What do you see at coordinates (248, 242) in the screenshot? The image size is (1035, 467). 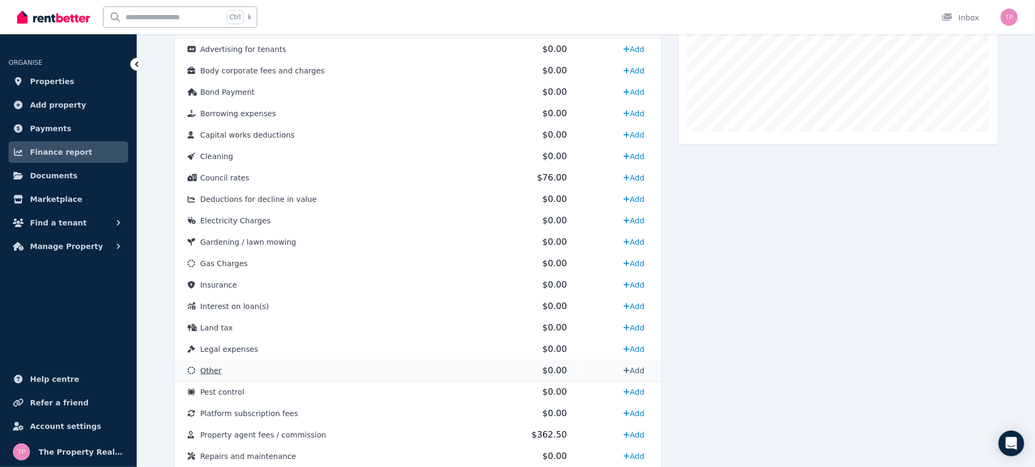 I see `span: Gardening / lawn mowing` at bounding box center [248, 242].